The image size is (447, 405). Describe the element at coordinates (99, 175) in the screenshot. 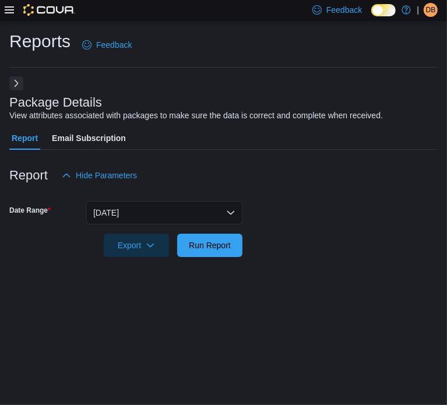

I see `button: Hide Parameters` at that location.